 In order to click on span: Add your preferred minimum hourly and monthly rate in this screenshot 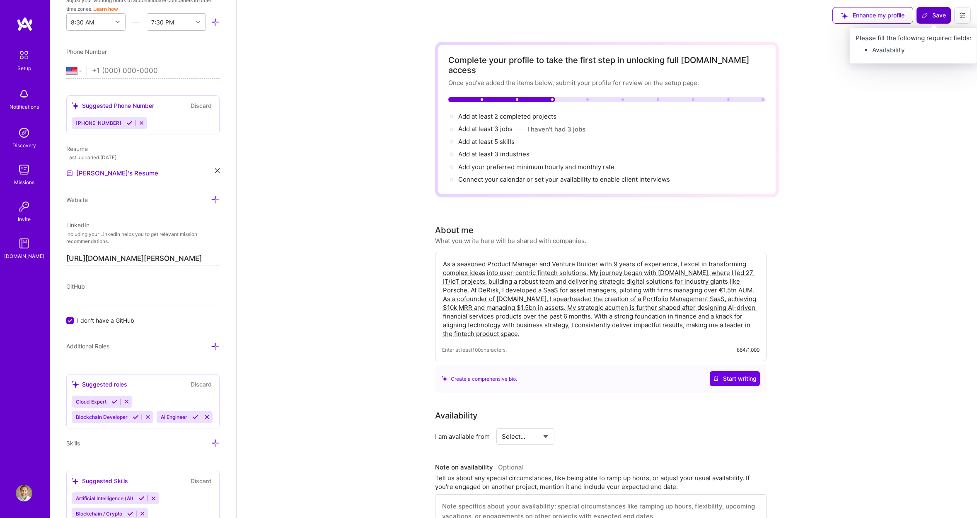, I will do `click(536, 167)`.